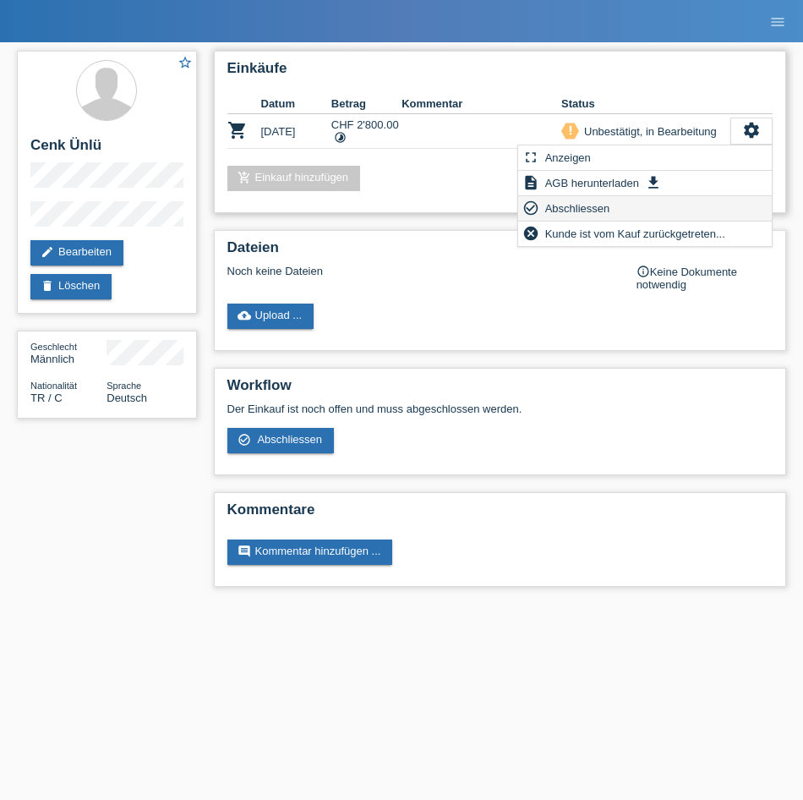 The height and width of the screenshot is (800, 803). I want to click on a: check_circle_outline Abschliessen, so click(281, 441).